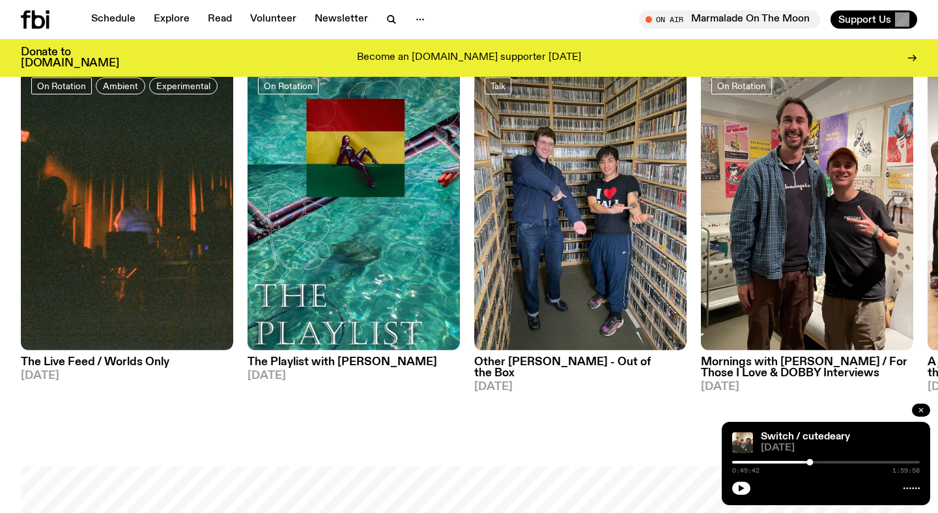 This screenshot has height=513, width=938. Describe the element at coordinates (273, 20) in the screenshot. I see `a: Volunteer` at that location.